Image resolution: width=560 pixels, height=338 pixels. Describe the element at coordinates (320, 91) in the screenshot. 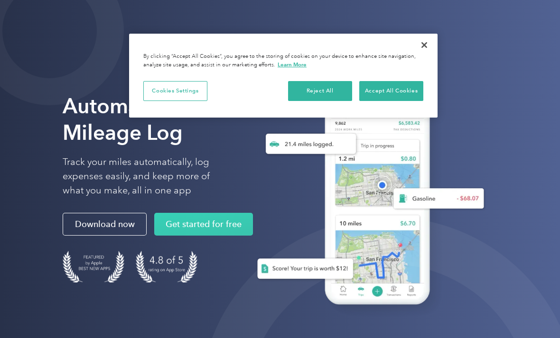

I see `button: Reject All` at that location.